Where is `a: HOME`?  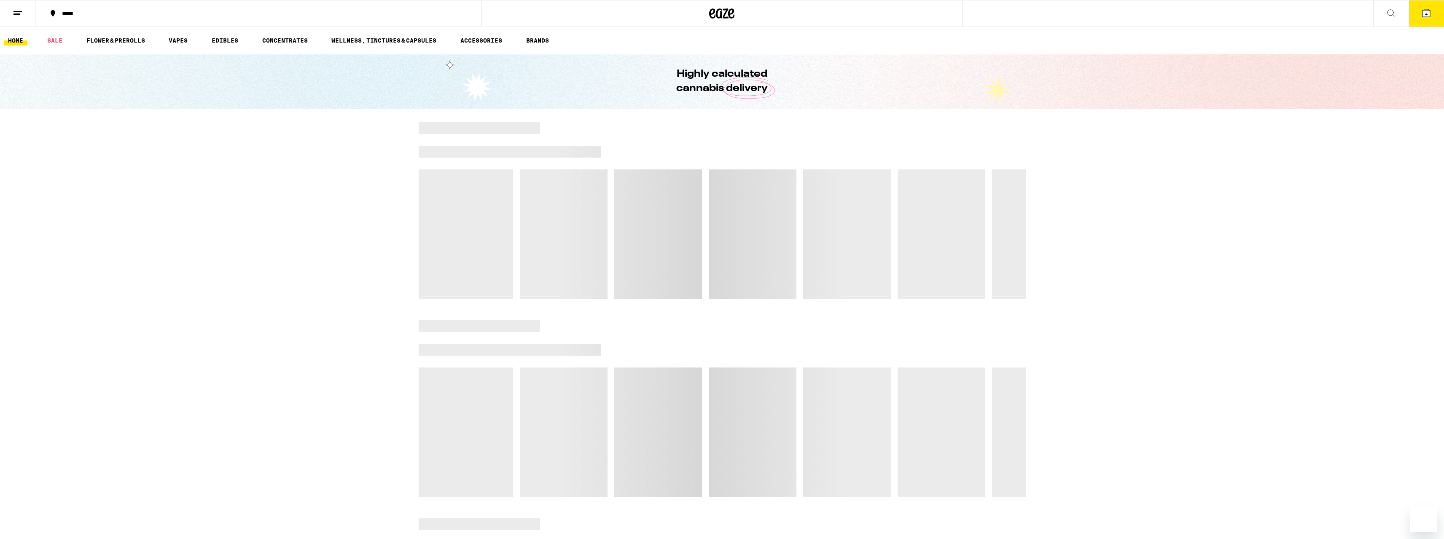 a: HOME is located at coordinates (16, 40).